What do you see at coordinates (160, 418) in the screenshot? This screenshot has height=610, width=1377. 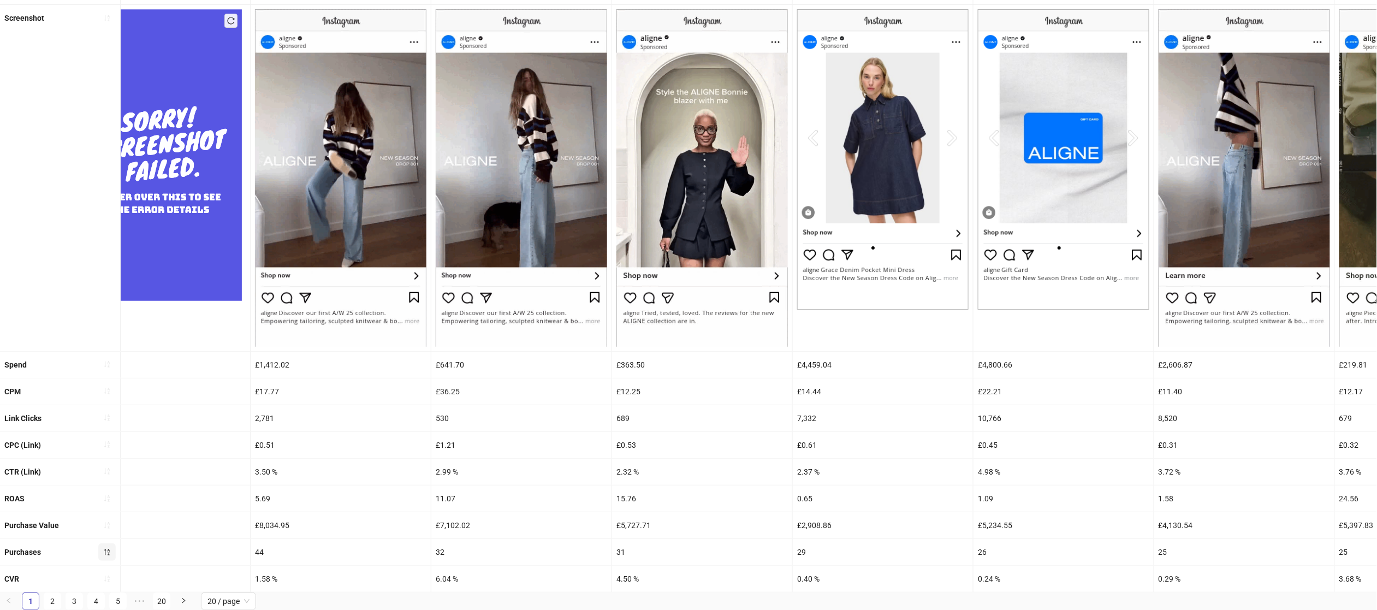 I see `div: 1,816` at bounding box center [160, 418].